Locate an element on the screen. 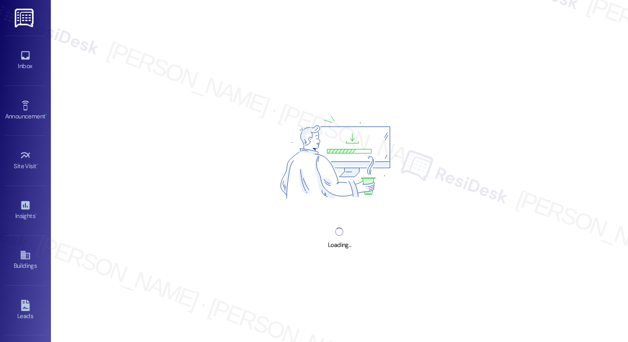  a: Insights • is located at coordinates (25, 211).